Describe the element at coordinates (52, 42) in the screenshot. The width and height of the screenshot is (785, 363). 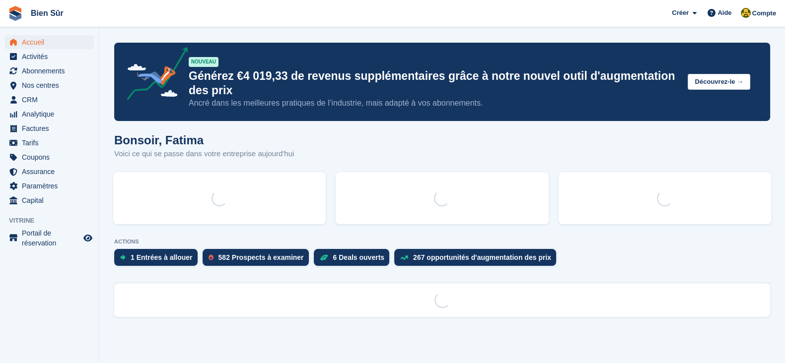
I see `span: Accueil` at that location.